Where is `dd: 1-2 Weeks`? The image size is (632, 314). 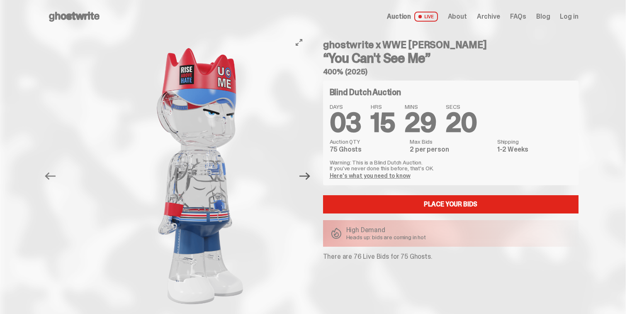 dd: 1-2 Weeks is located at coordinates (535, 149).